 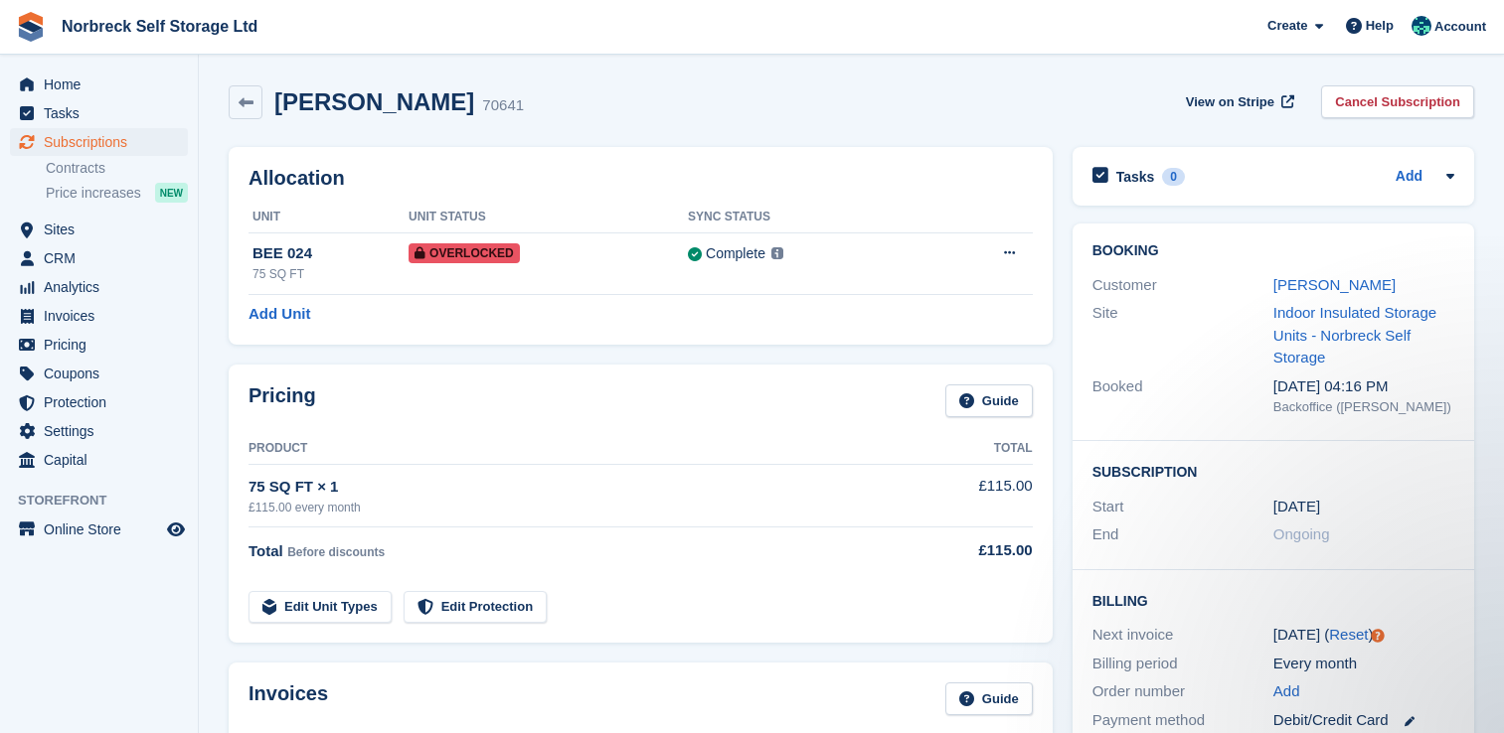 What do you see at coordinates (103, 374) in the screenshot?
I see `span: Coupons` at bounding box center [103, 374].